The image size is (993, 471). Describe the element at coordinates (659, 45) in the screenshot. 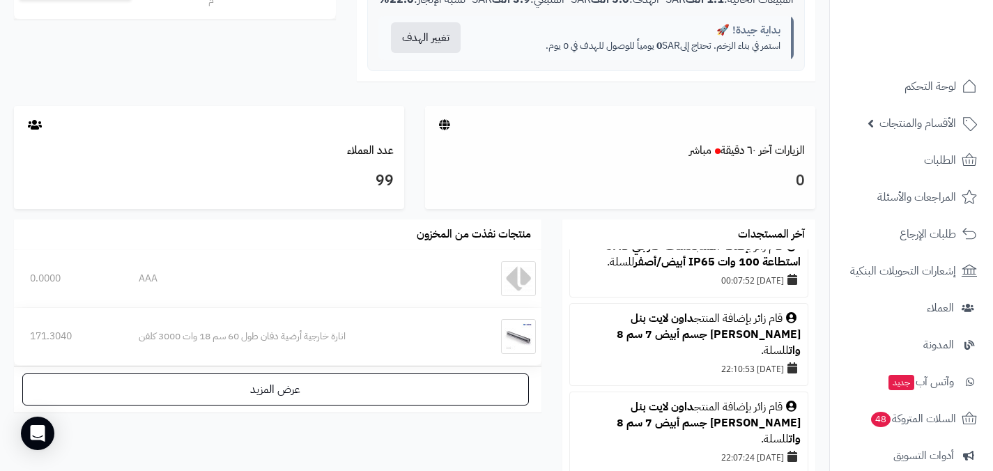

I see `strong: 0` at that location.